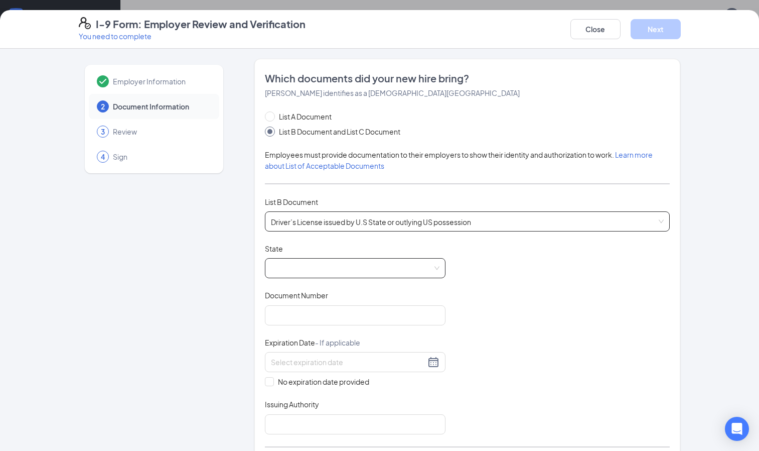 Image resolution: width=759 pixels, height=451 pixels. I want to click on span: 4, so click(103, 157).